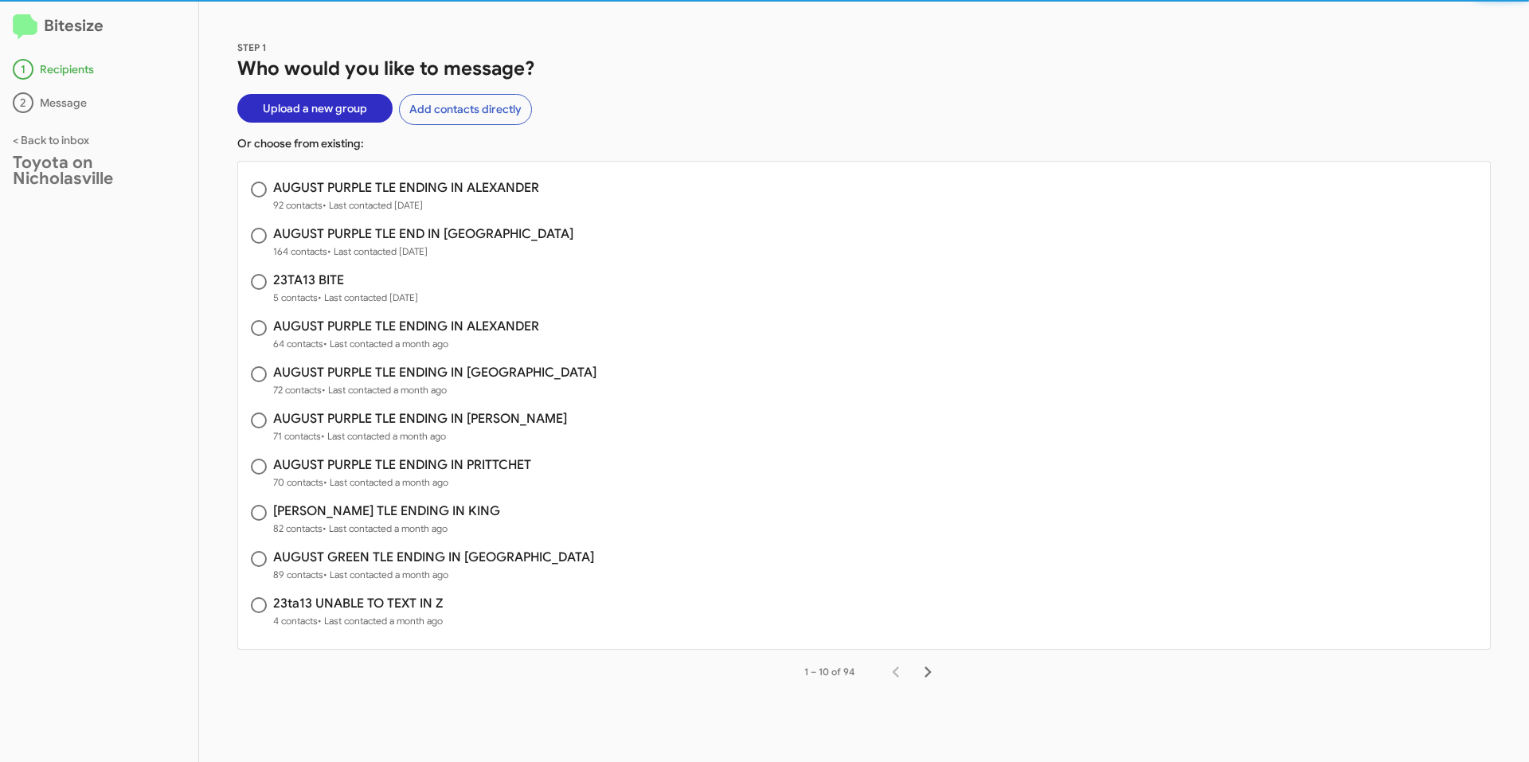  I want to click on h3: 23TA13 BITE, so click(346, 280).